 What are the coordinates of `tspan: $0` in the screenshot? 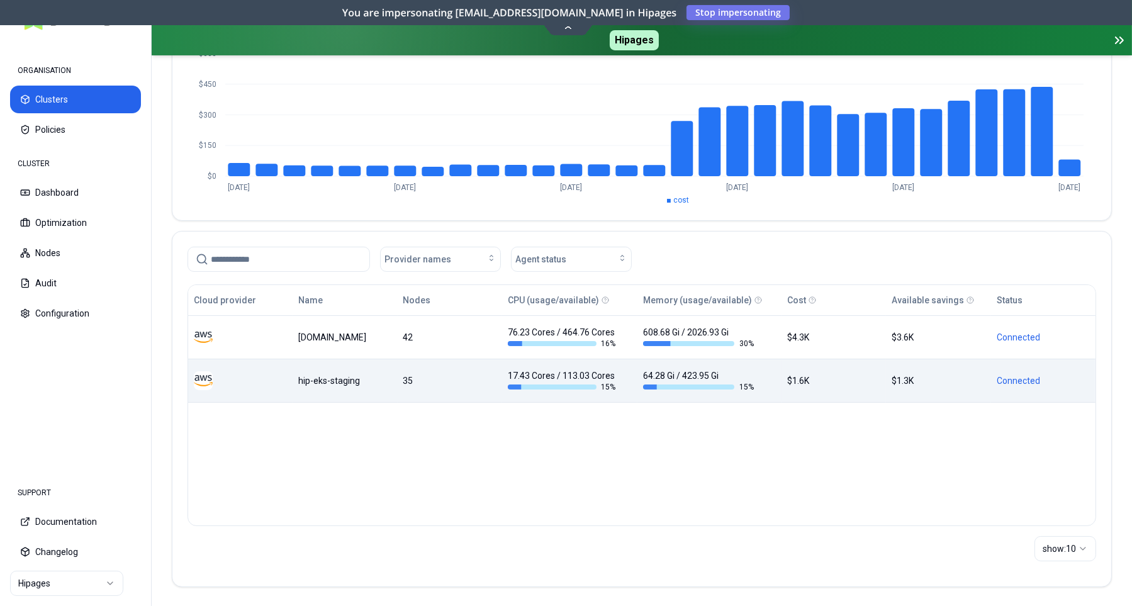 It's located at (212, 176).